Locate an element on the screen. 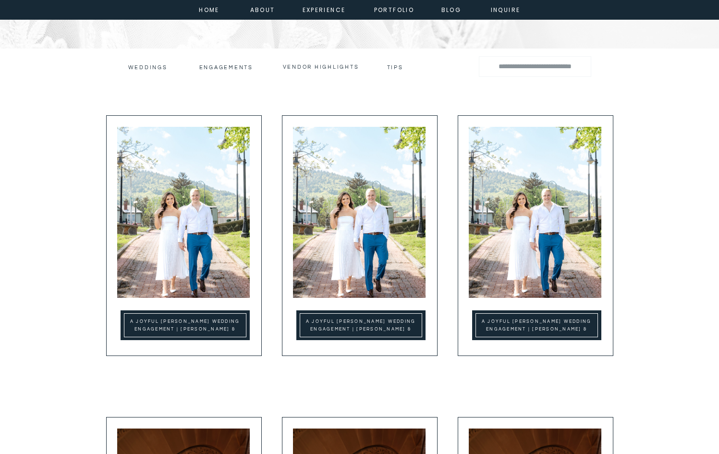  a: vendor highlights is located at coordinates (322, 67).